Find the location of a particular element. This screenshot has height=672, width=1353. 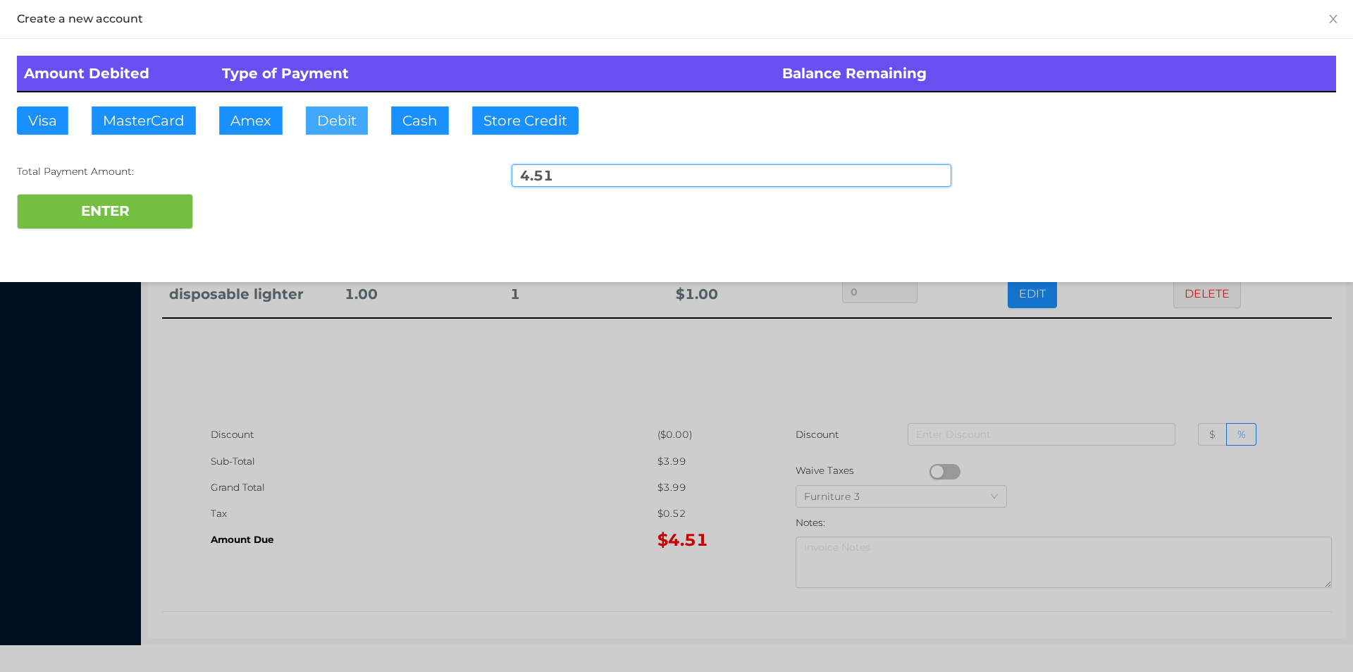

button: Visa is located at coordinates (42, 121).